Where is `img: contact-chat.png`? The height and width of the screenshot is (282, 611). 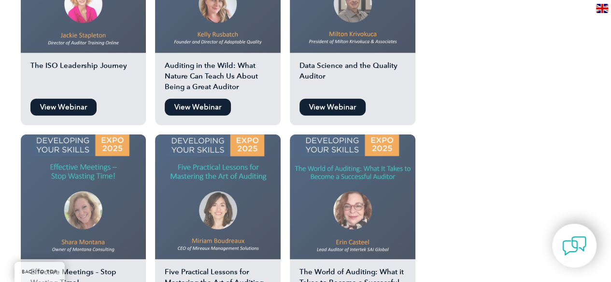
img: contact-chat.png is located at coordinates (574, 246).